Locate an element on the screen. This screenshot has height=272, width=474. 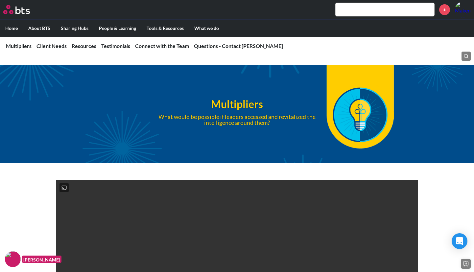
label: About BTS is located at coordinates (39, 28).